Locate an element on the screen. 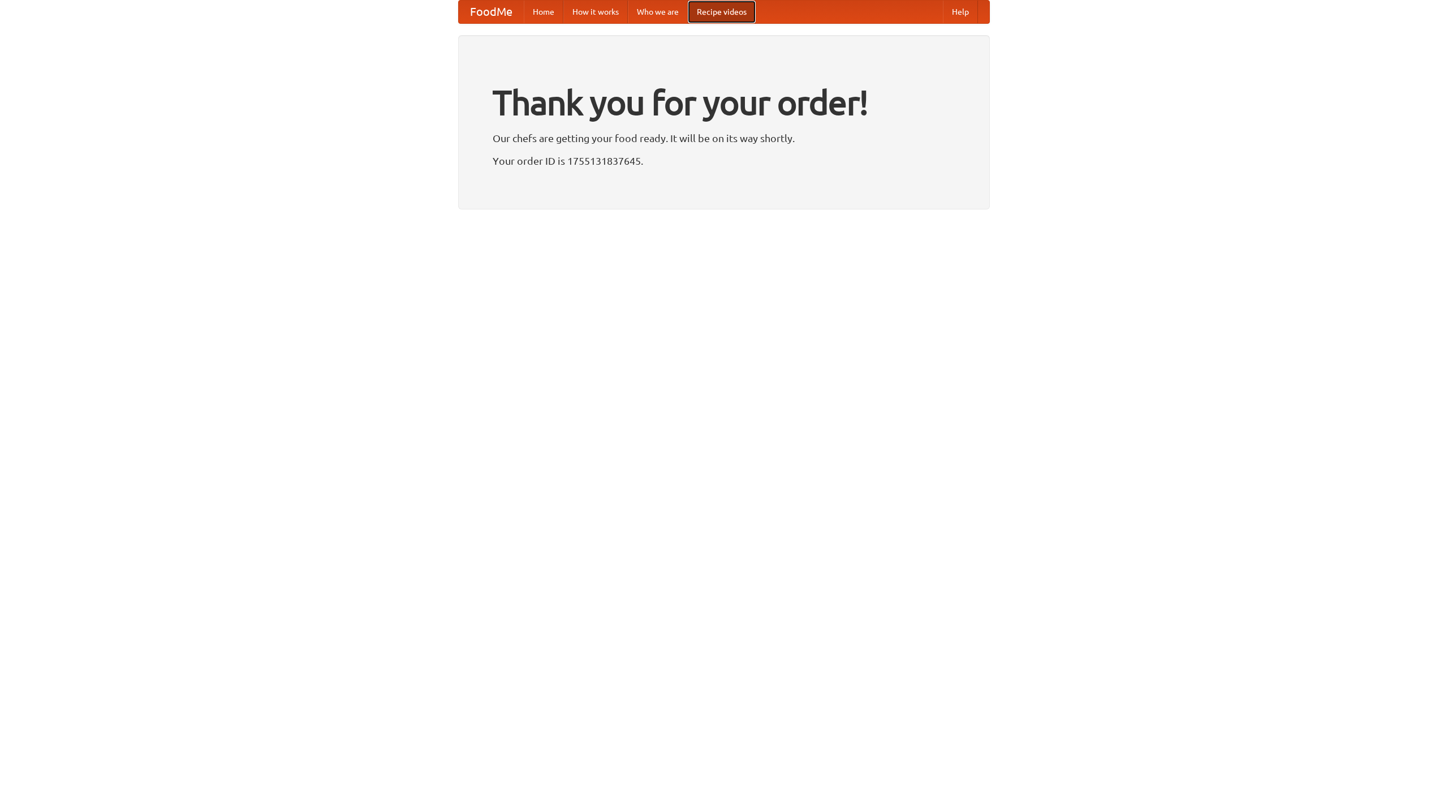 The width and height of the screenshot is (1448, 801). a: Help is located at coordinates (961, 12).